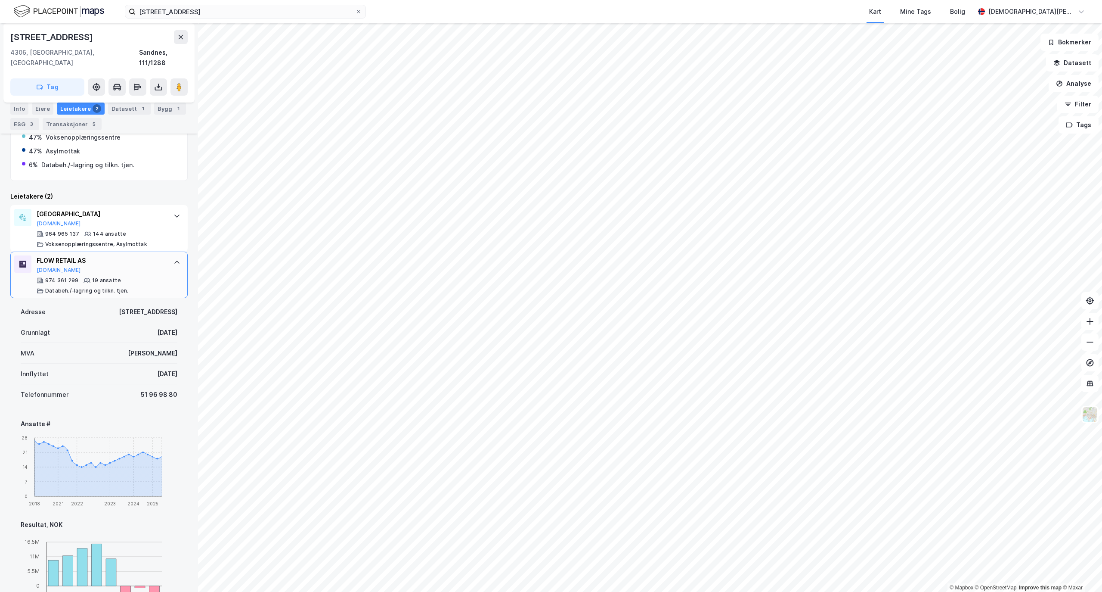 This screenshot has height=592, width=1102. Describe the element at coordinates (72, 124) in the screenshot. I see `div: Transaksjoner` at that location.